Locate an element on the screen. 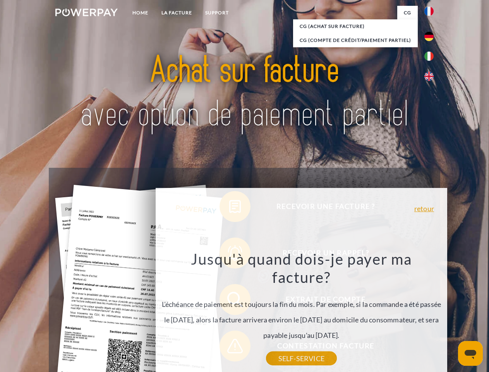 This screenshot has height=372, width=489. a: CG (achat sur facture) is located at coordinates (356, 26).